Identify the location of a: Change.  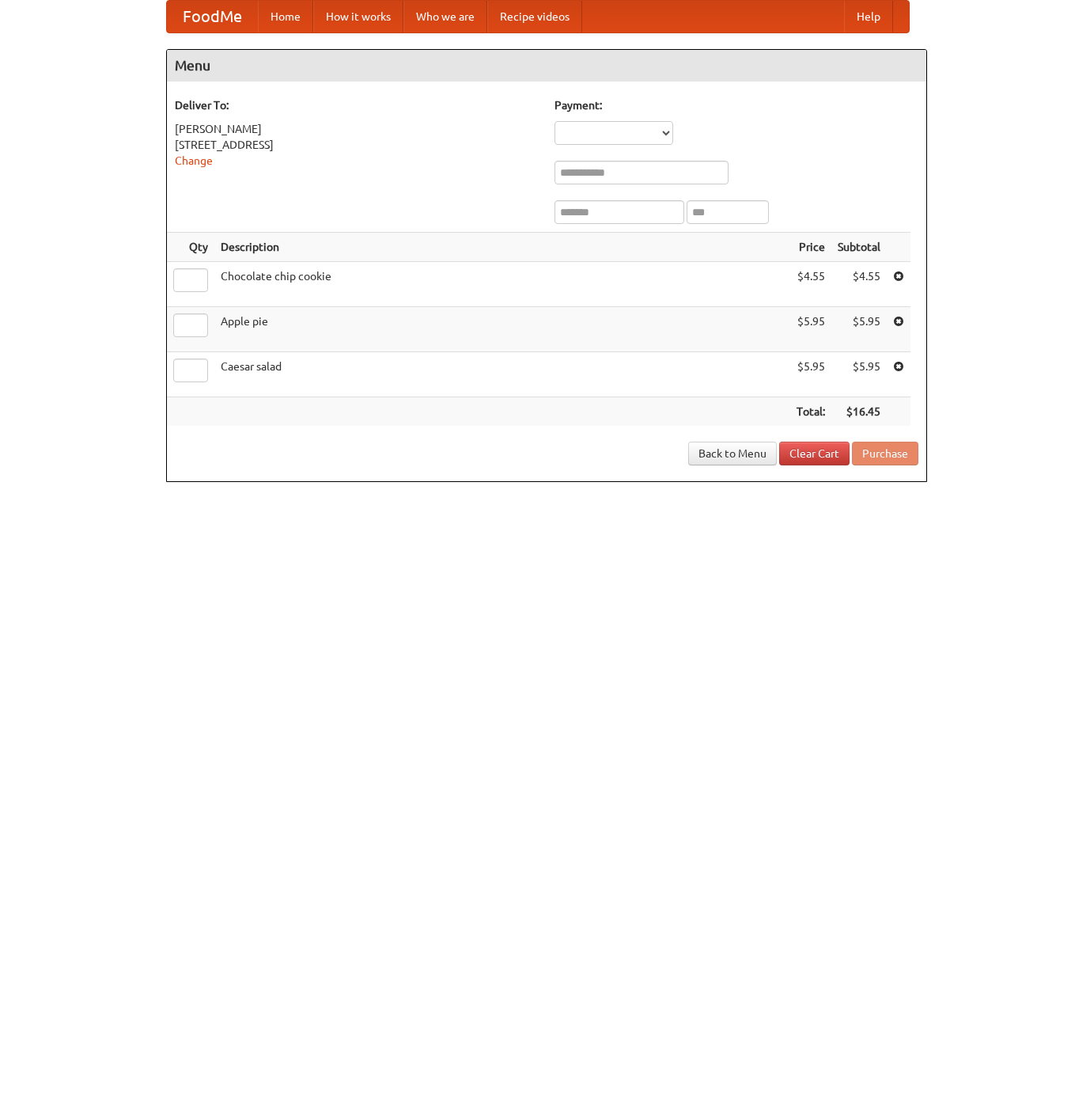
(194, 161).